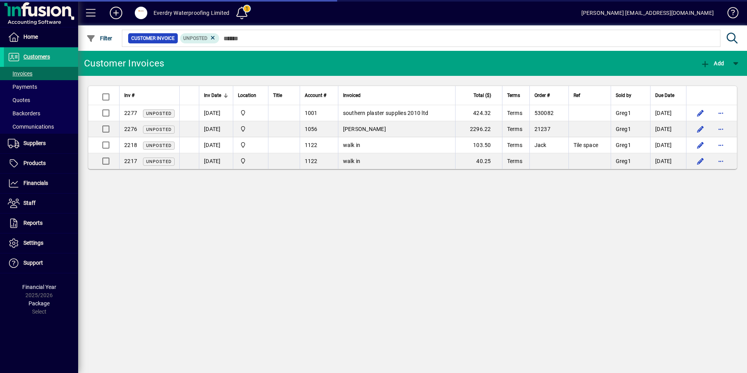 The image size is (747, 373). Describe the element at coordinates (149, 95) in the screenshot. I see `div: Inv #` at that location.